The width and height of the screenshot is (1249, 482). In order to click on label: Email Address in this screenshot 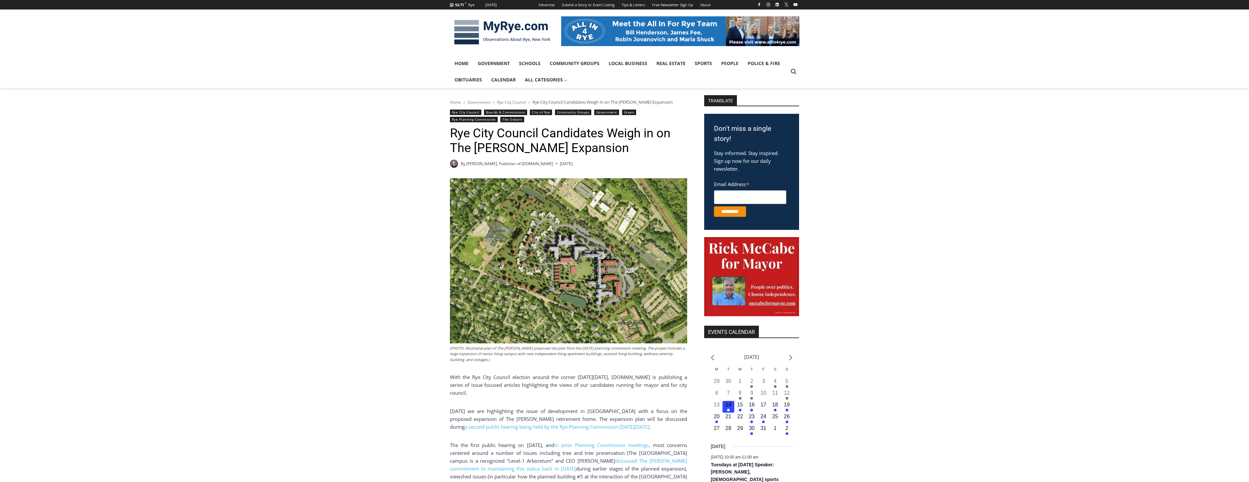, I will do `click(750, 184)`.